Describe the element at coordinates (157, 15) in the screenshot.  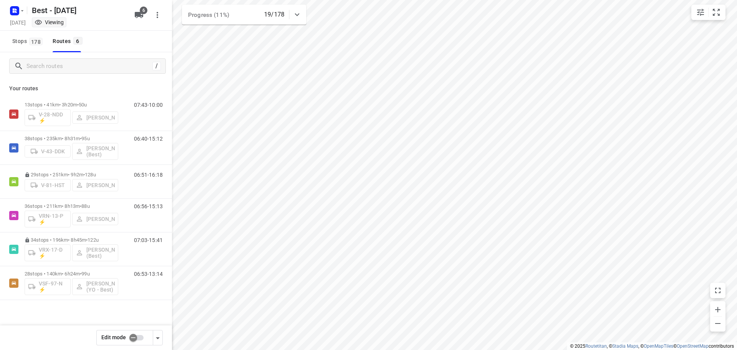
I see `button: More` at that location.